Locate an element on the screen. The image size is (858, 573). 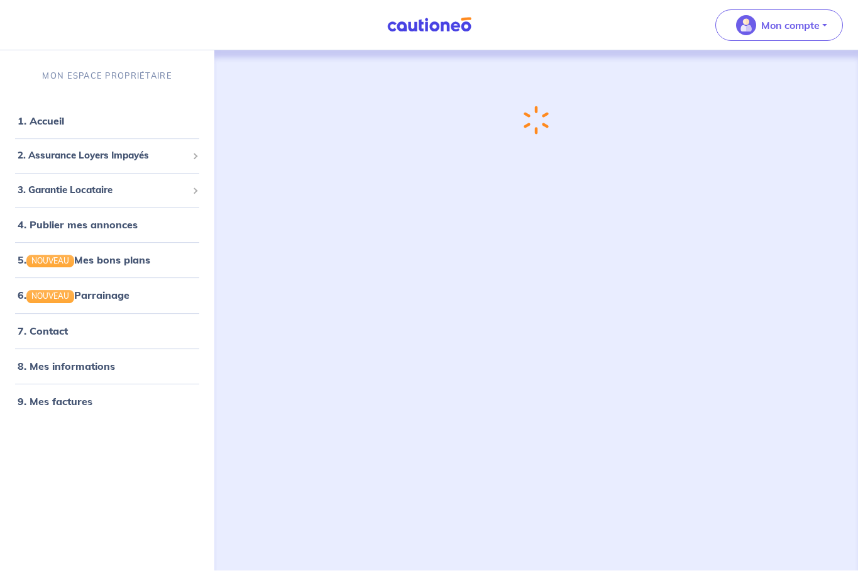
a: 5.NOUVEAUMes bons plans is located at coordinates (84, 260).